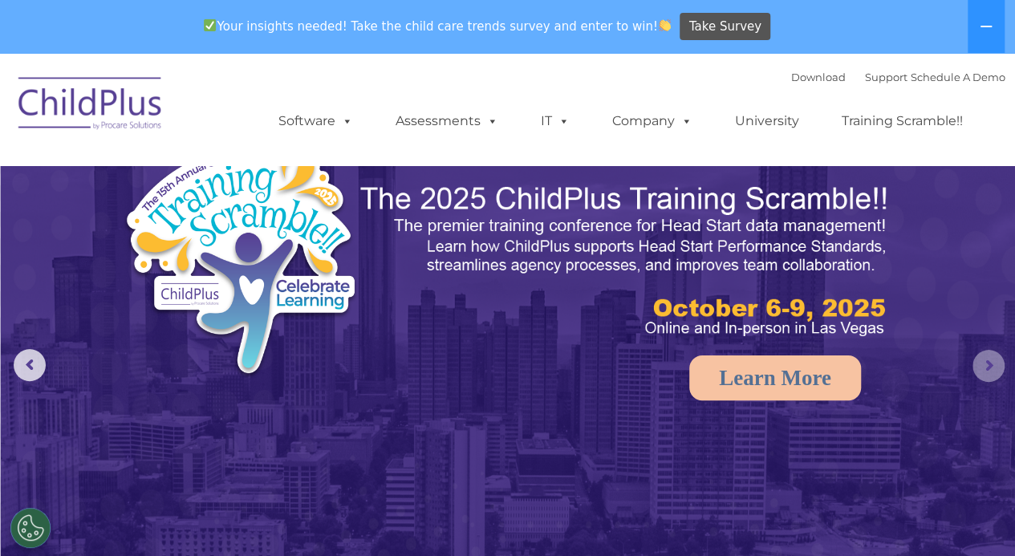 The height and width of the screenshot is (556, 1015). I want to click on a: Software, so click(315, 121).